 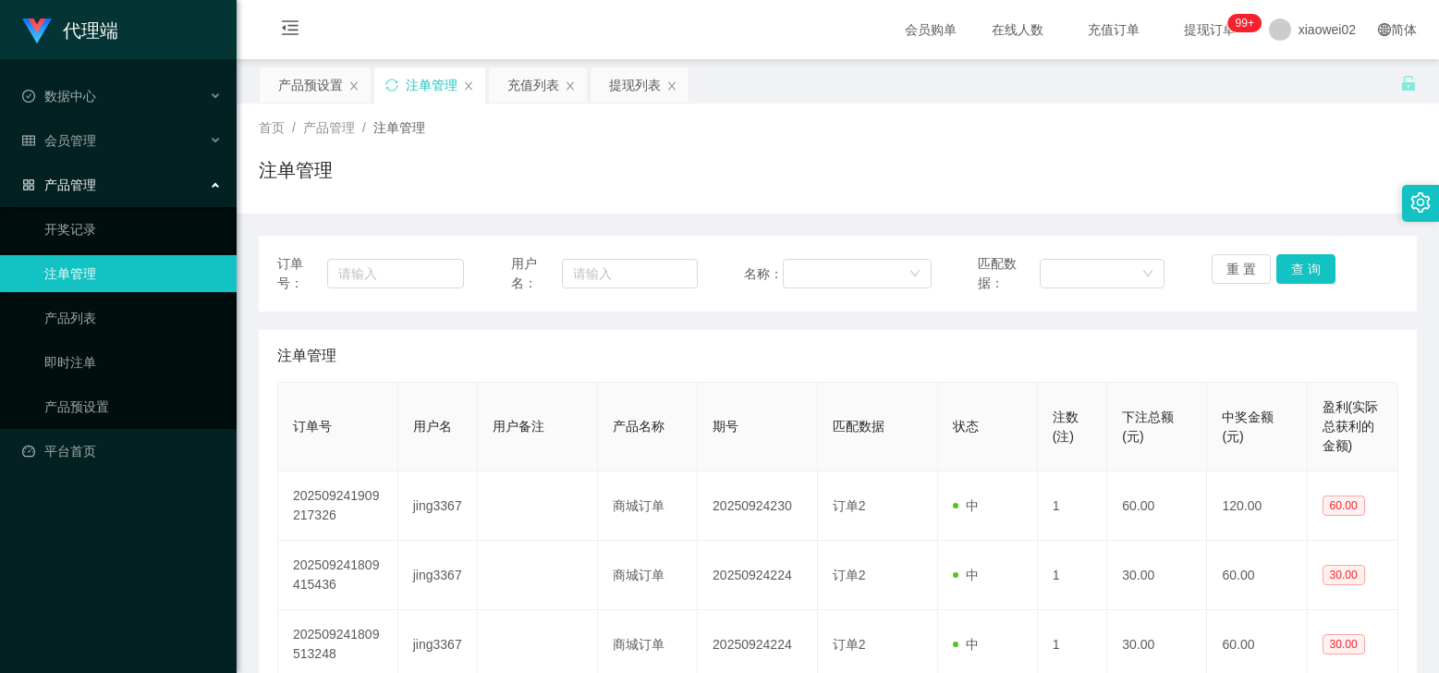 I want to click on span: 60.00, so click(x=1344, y=506).